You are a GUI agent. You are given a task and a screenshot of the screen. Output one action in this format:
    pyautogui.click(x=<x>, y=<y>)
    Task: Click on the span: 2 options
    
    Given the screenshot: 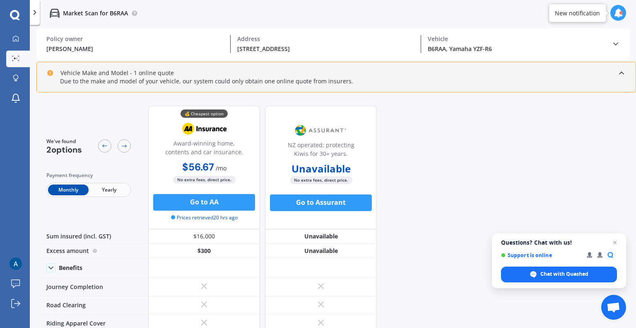 What is the action you would take?
    pyautogui.click(x=64, y=150)
    